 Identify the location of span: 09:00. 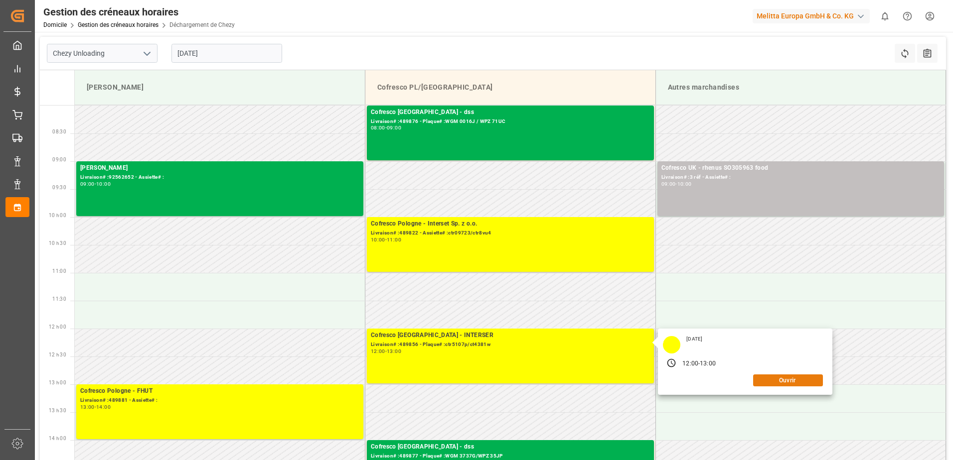
(59, 159).